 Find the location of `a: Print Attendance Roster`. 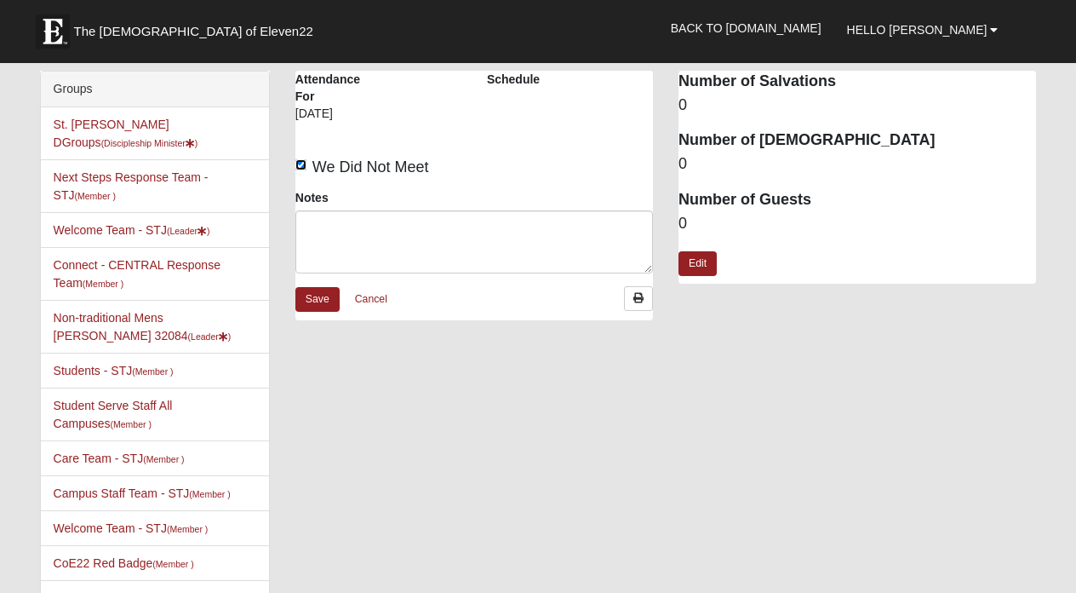

a: Print Attendance Roster is located at coordinates (639, 298).